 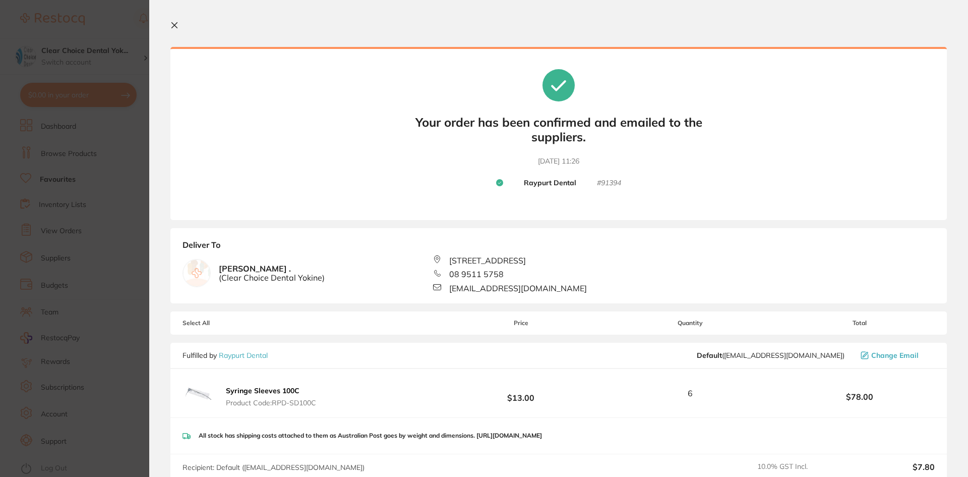 What do you see at coordinates (225, 355) in the screenshot?
I see `p: Fulfilled by` at bounding box center [225, 355].